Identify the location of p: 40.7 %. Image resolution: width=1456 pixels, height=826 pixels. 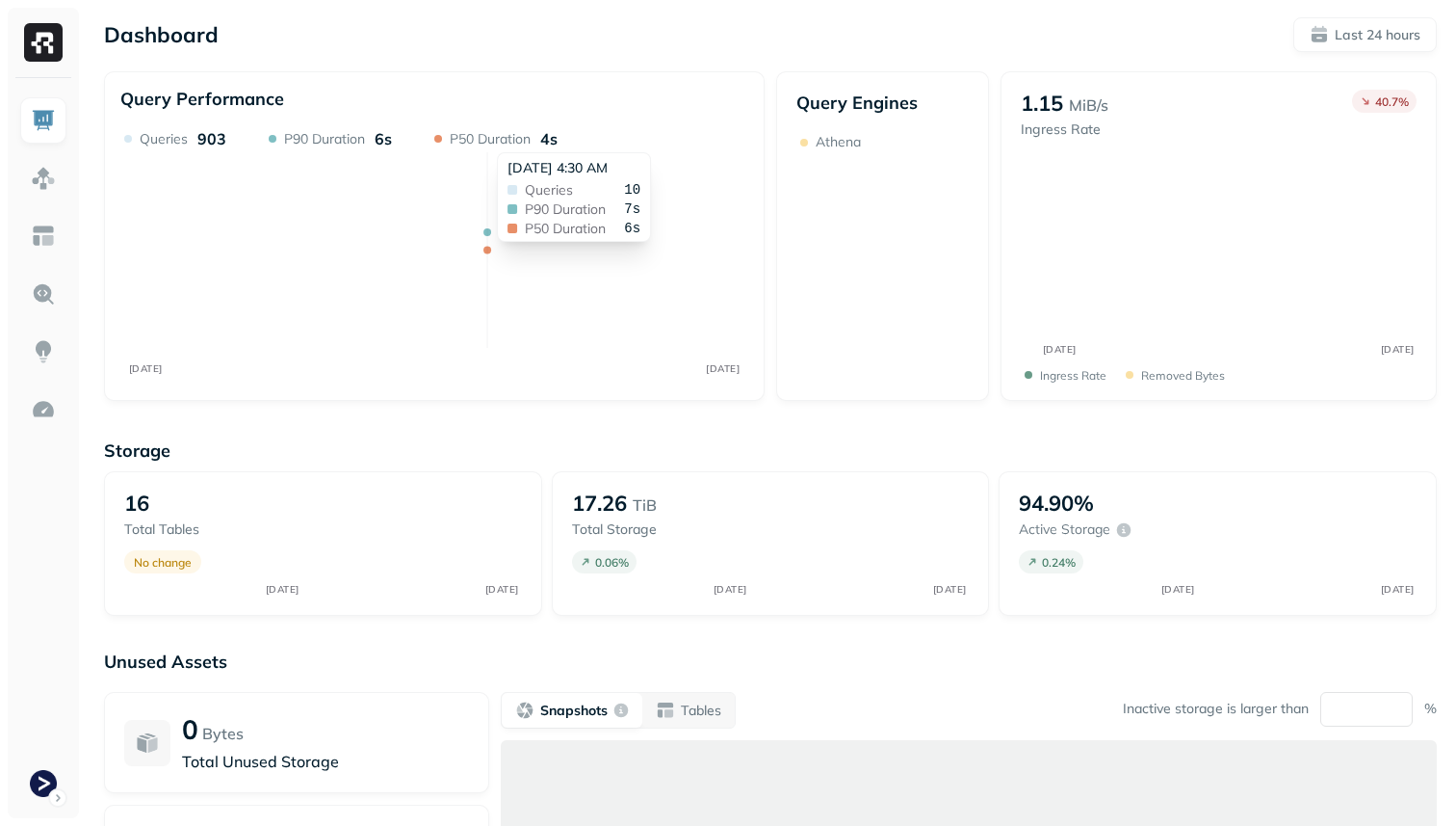
(1392, 101).